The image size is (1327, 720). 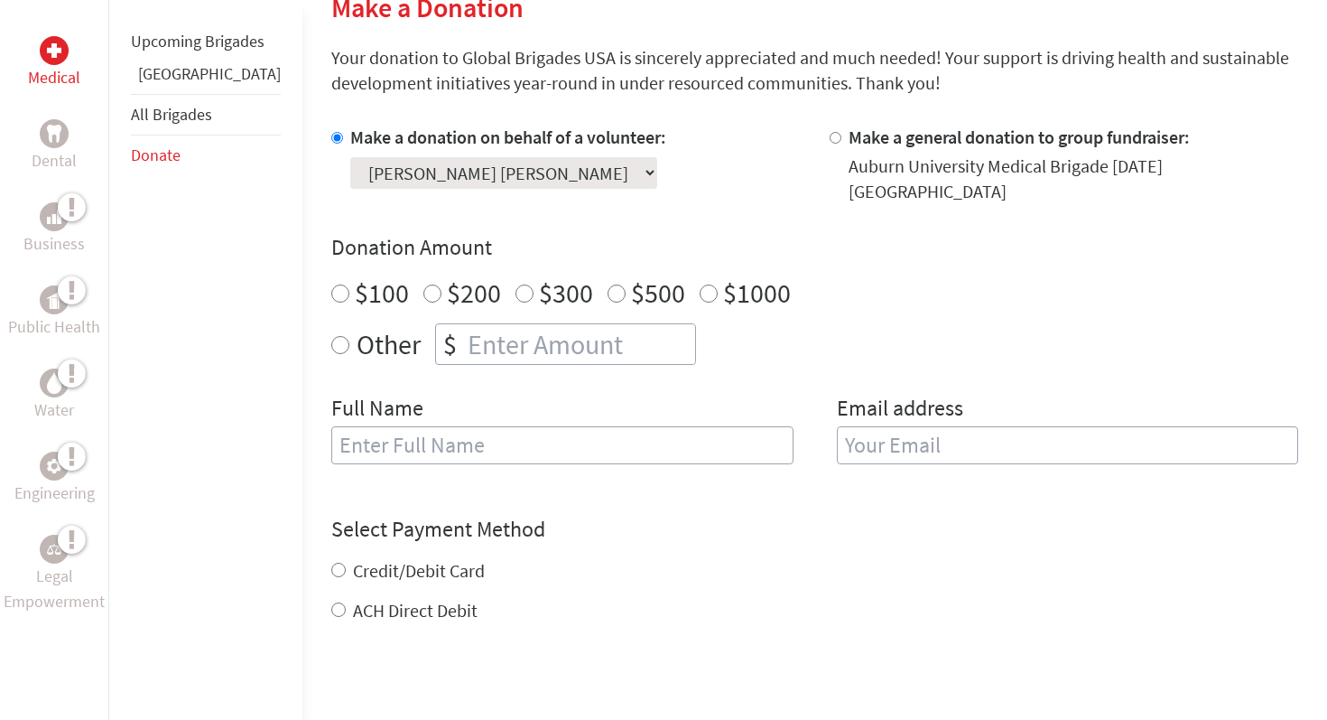 I want to click on input: Enter Full Name, so click(x=562, y=445).